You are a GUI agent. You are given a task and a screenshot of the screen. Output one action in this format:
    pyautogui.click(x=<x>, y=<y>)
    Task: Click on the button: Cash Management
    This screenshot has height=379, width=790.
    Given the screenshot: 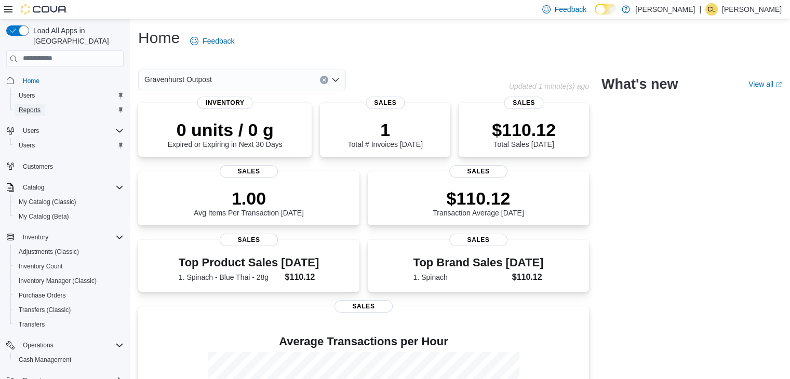 What is the action you would take?
    pyautogui.click(x=69, y=360)
    